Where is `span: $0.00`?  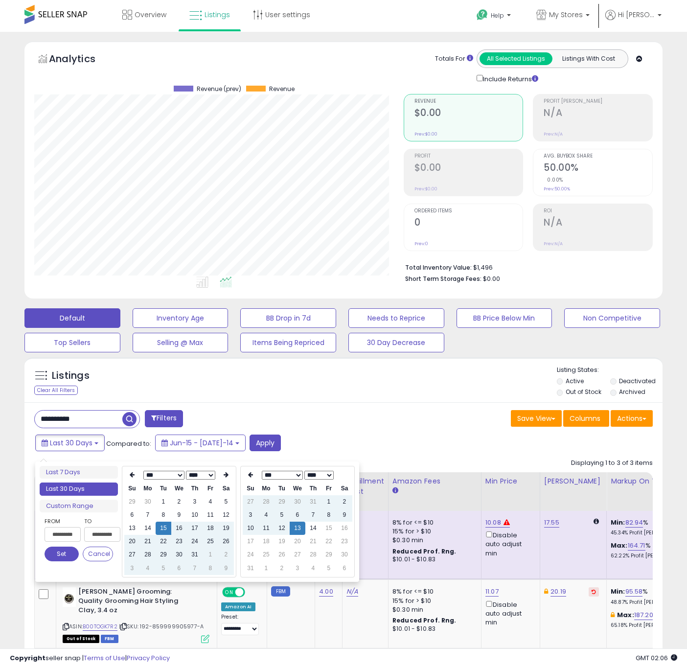 span: $0.00 is located at coordinates (491, 278).